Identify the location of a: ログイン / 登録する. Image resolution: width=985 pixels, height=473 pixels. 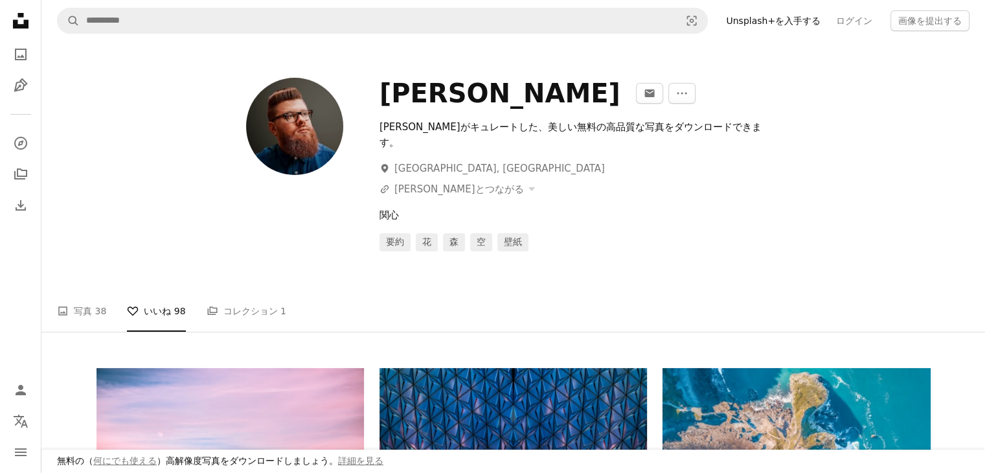
(21, 390).